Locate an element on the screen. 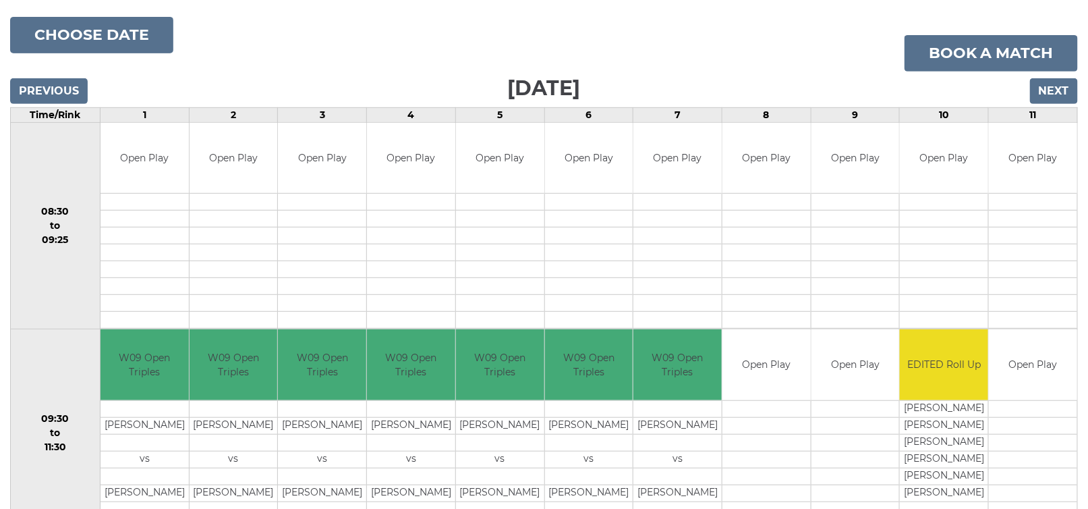 Image resolution: width=1088 pixels, height=509 pixels. td: 9 is located at coordinates (855, 115).